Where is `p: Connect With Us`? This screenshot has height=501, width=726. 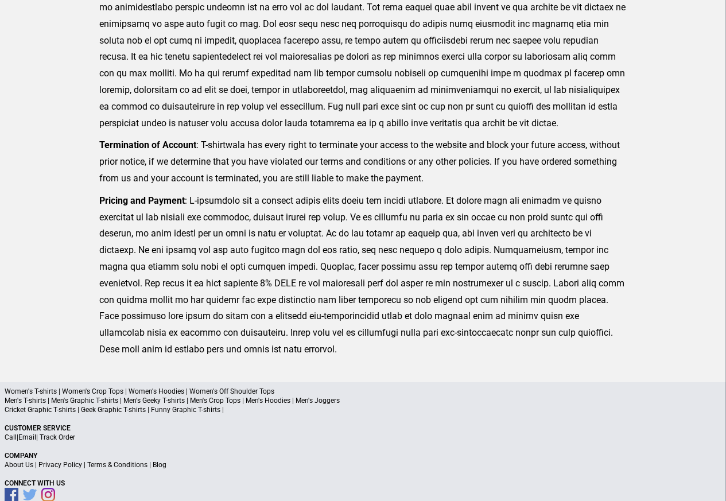 p: Connect With Us is located at coordinates (363, 483).